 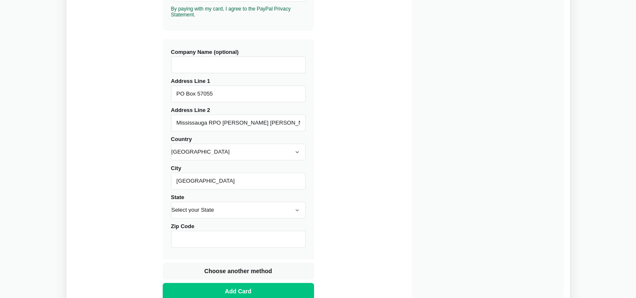 What do you see at coordinates (238, 61) in the screenshot?
I see `label: Company Name (optional)` at bounding box center [238, 61].